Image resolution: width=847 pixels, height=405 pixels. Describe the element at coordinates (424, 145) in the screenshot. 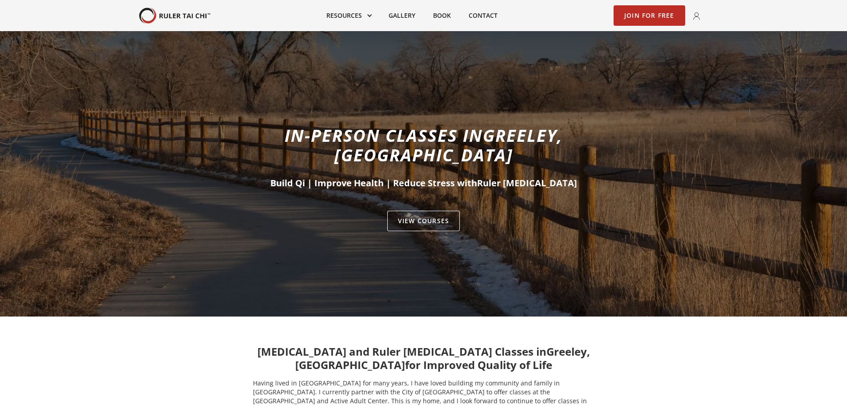

I see `h1: In-person classes in` at that location.